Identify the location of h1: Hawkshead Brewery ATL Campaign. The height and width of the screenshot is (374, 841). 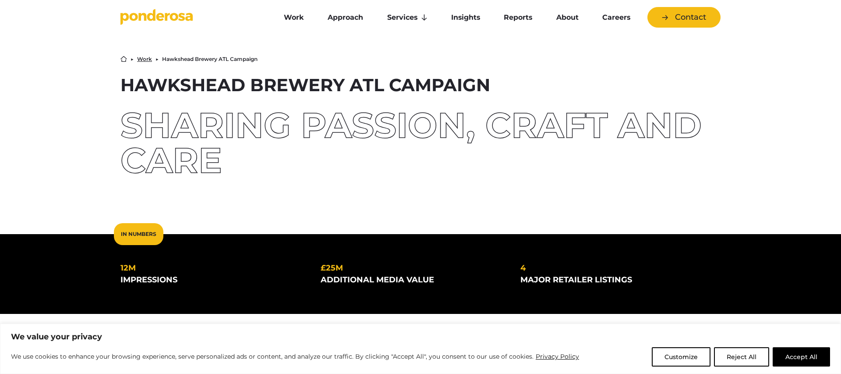
(421, 85).